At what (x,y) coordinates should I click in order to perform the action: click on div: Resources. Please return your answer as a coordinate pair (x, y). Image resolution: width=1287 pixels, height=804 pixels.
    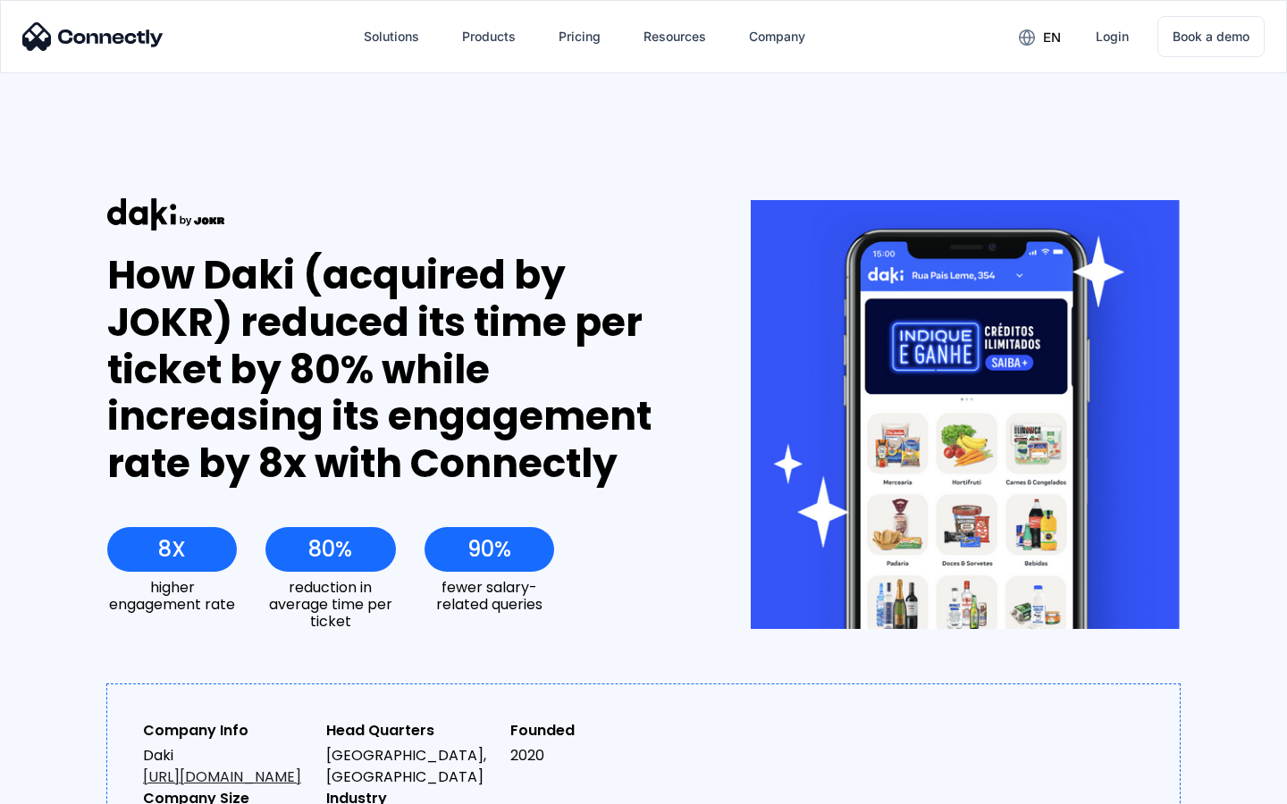
    Looking at the image, I should click on (675, 37).